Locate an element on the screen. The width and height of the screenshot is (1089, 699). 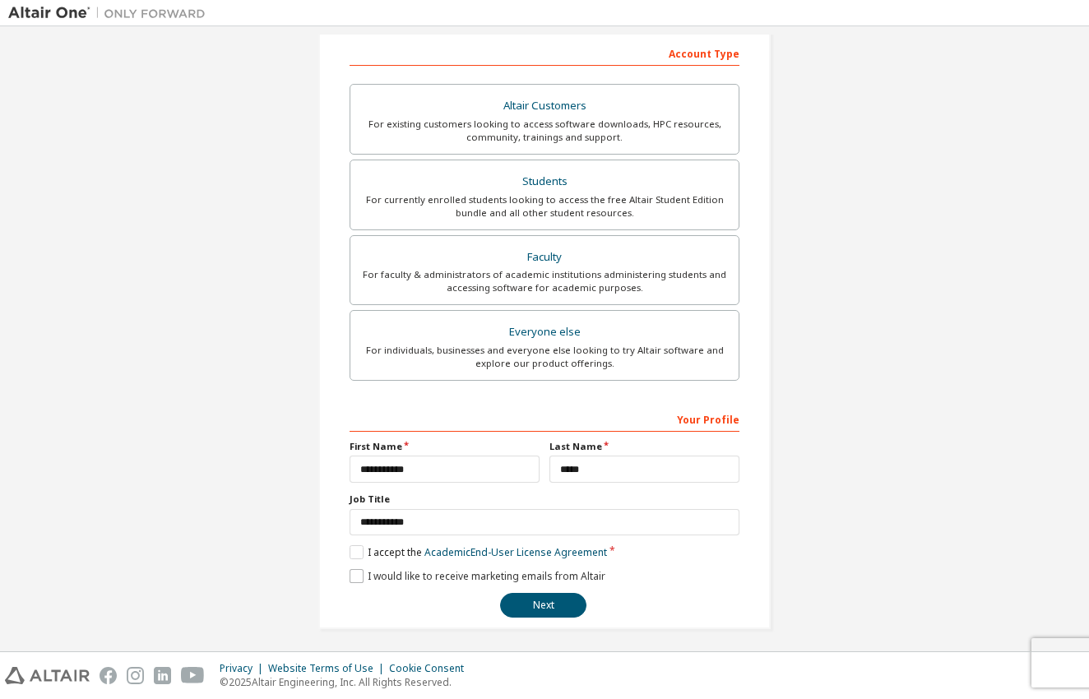
div: Students is located at coordinates (545, 182).